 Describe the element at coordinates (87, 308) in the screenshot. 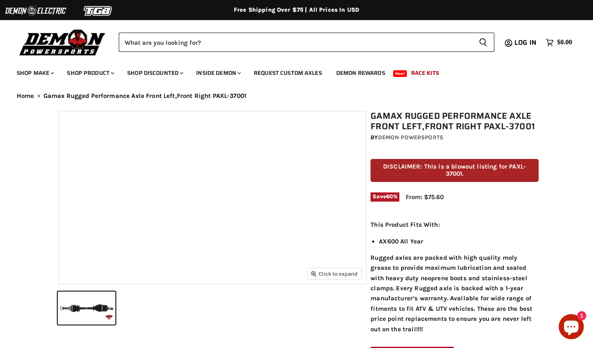

I see `button: Gamax Rugged Performance Axle Front Left,Front Right PAXL-37001 thumbnail` at that location.